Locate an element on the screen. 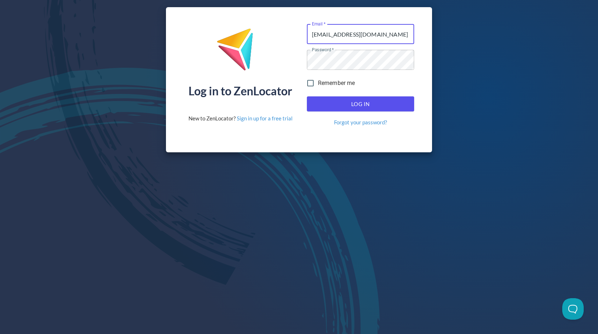  input: name@company.com is located at coordinates (361, 34).